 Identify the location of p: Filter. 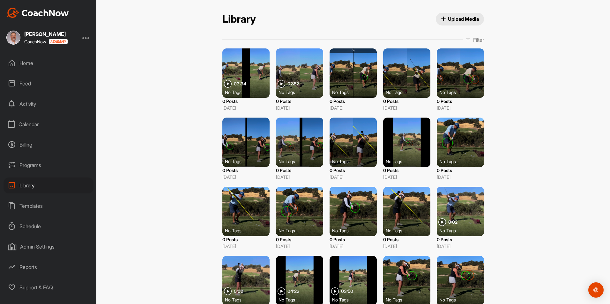
(478, 40).